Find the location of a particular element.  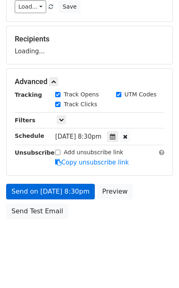

a: Send Test Email is located at coordinates (37, 211).